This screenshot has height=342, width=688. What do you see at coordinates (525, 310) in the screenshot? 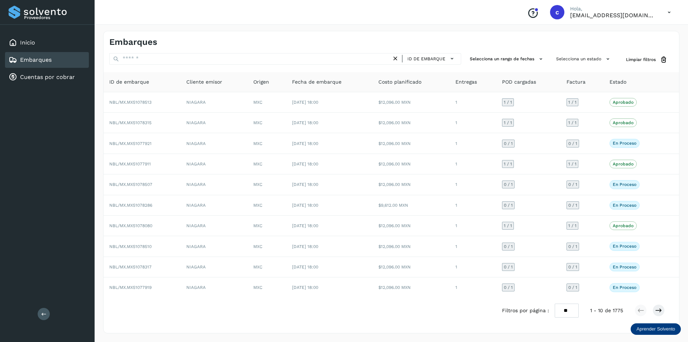
I see `span: Filtros por página :` at bounding box center [525, 310].